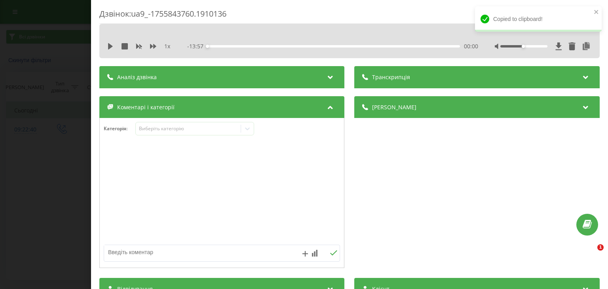  What do you see at coordinates (137, 77) in the screenshot?
I see `span: Аналіз дзвінка` at bounding box center [137, 77].